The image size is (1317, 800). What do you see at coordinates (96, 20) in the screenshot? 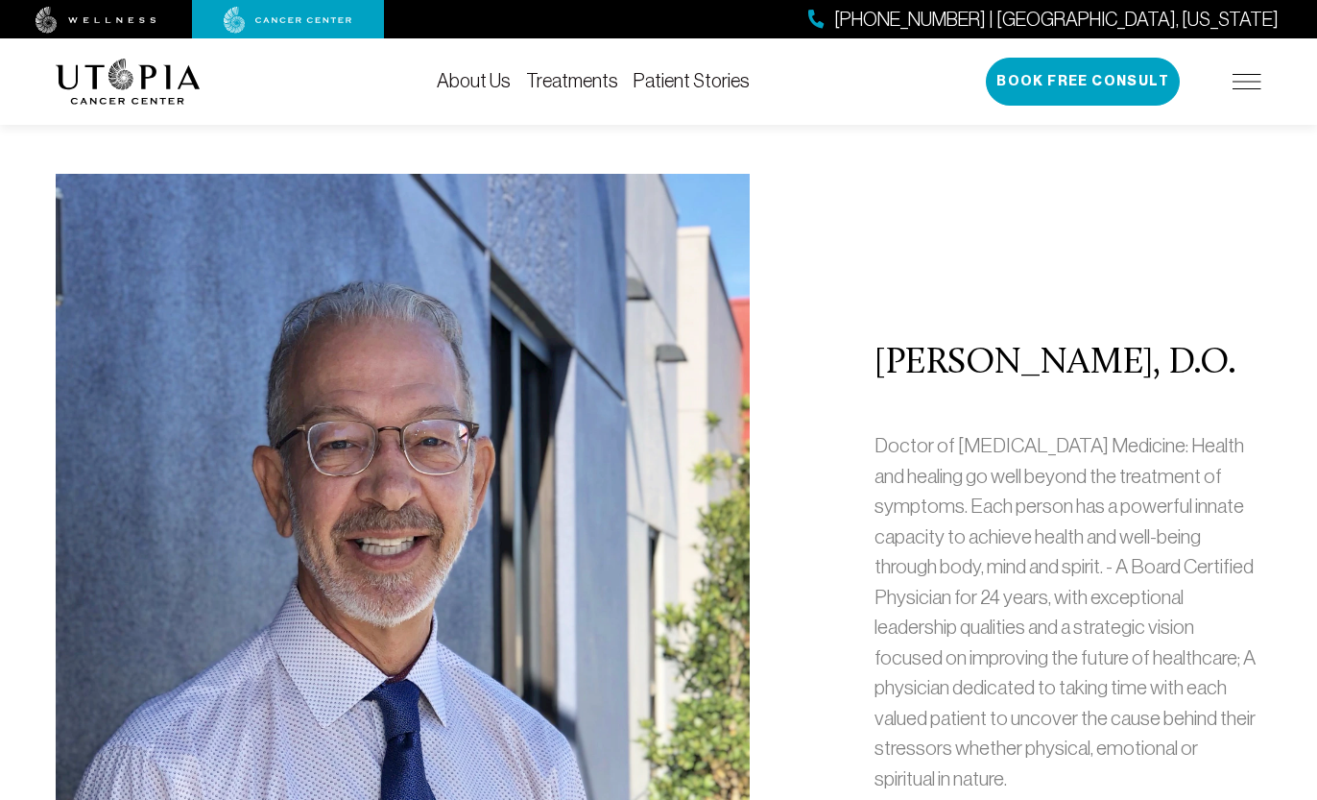
I see `img: wellness` at bounding box center [96, 20].